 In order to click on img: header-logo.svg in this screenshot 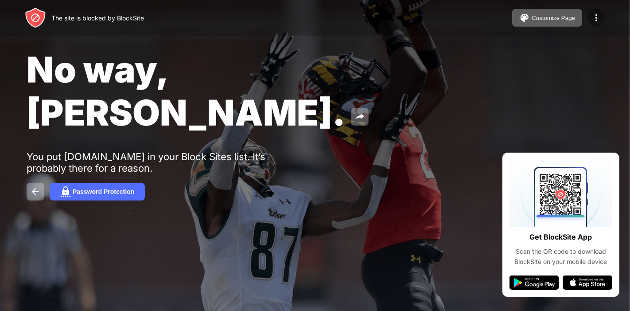, I will do `click(35, 18)`.